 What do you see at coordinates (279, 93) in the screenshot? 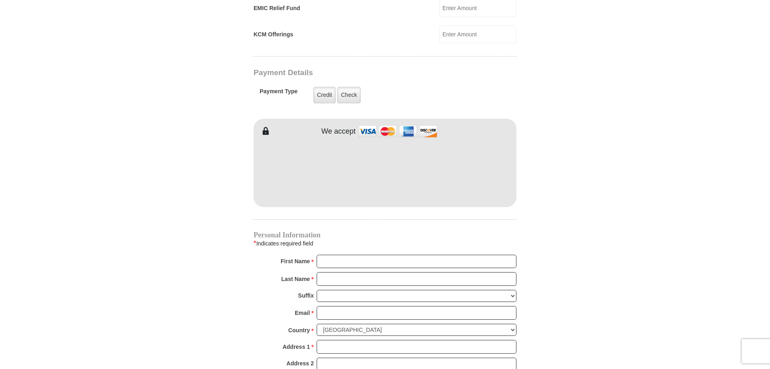
I see `h5: Payment Type` at bounding box center [279, 93].